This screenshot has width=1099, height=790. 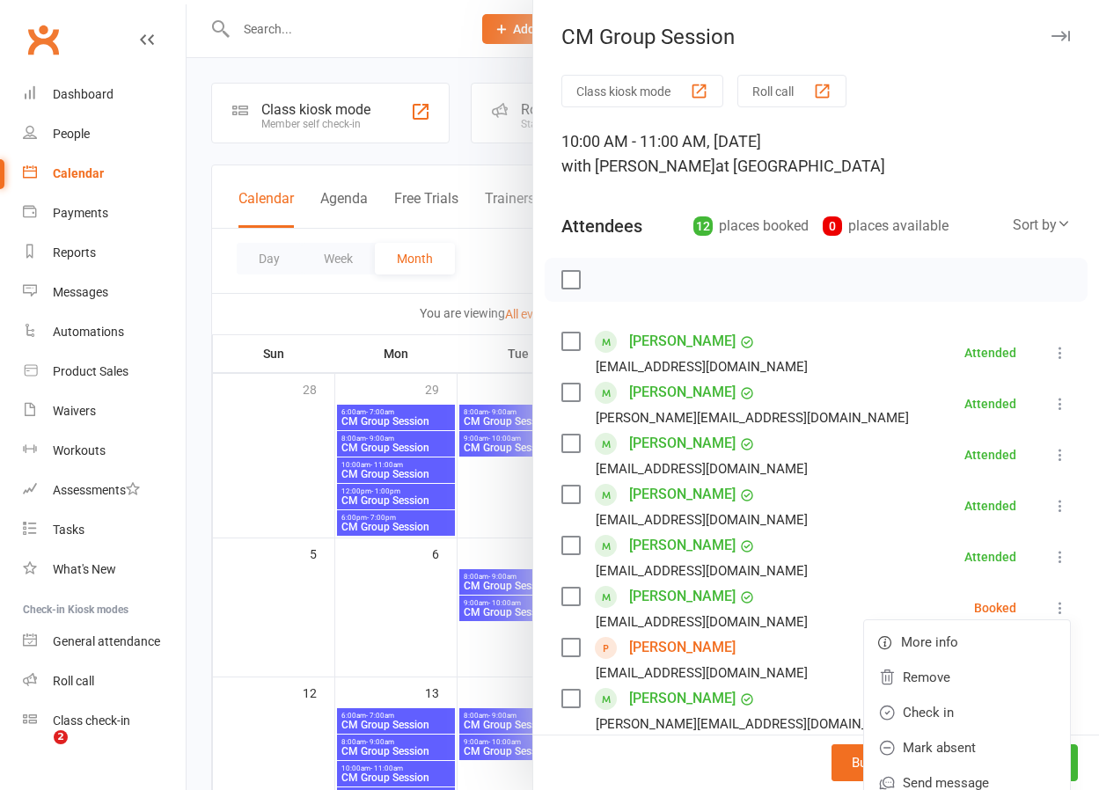 What do you see at coordinates (96, 490) in the screenshot?
I see `div: Assessments` at bounding box center [96, 490].